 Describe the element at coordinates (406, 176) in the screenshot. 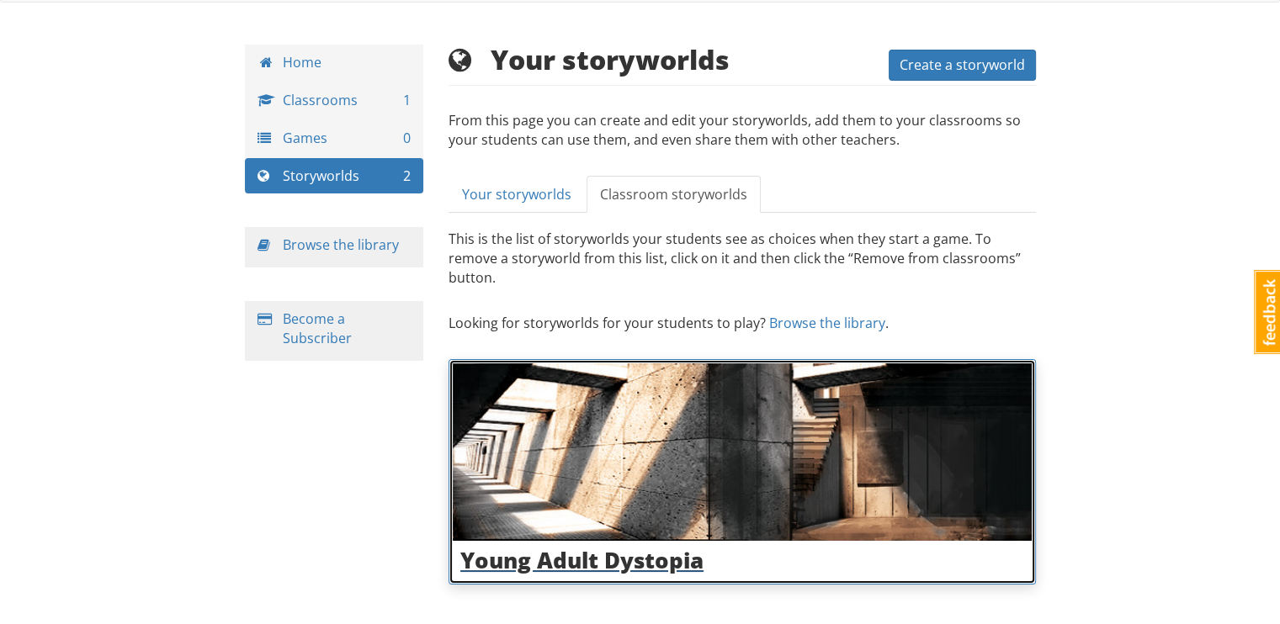

I see `span: 2` at that location.